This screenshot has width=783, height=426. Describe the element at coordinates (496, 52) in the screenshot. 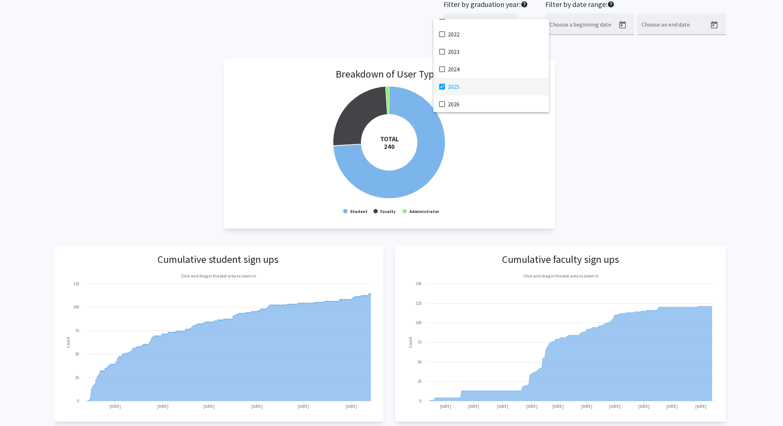

I see `span: 2023` at that location.